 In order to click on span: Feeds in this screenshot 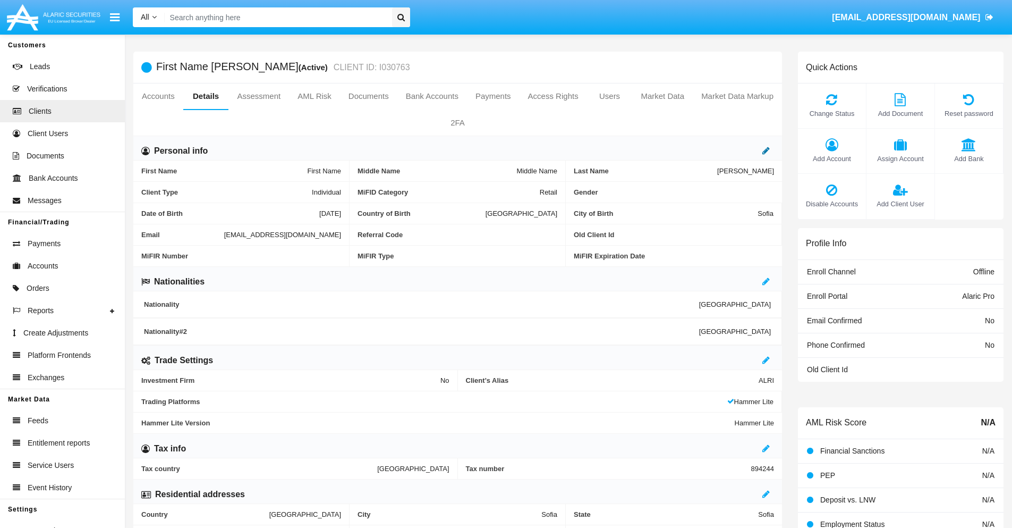, I will do `click(38, 420)`.